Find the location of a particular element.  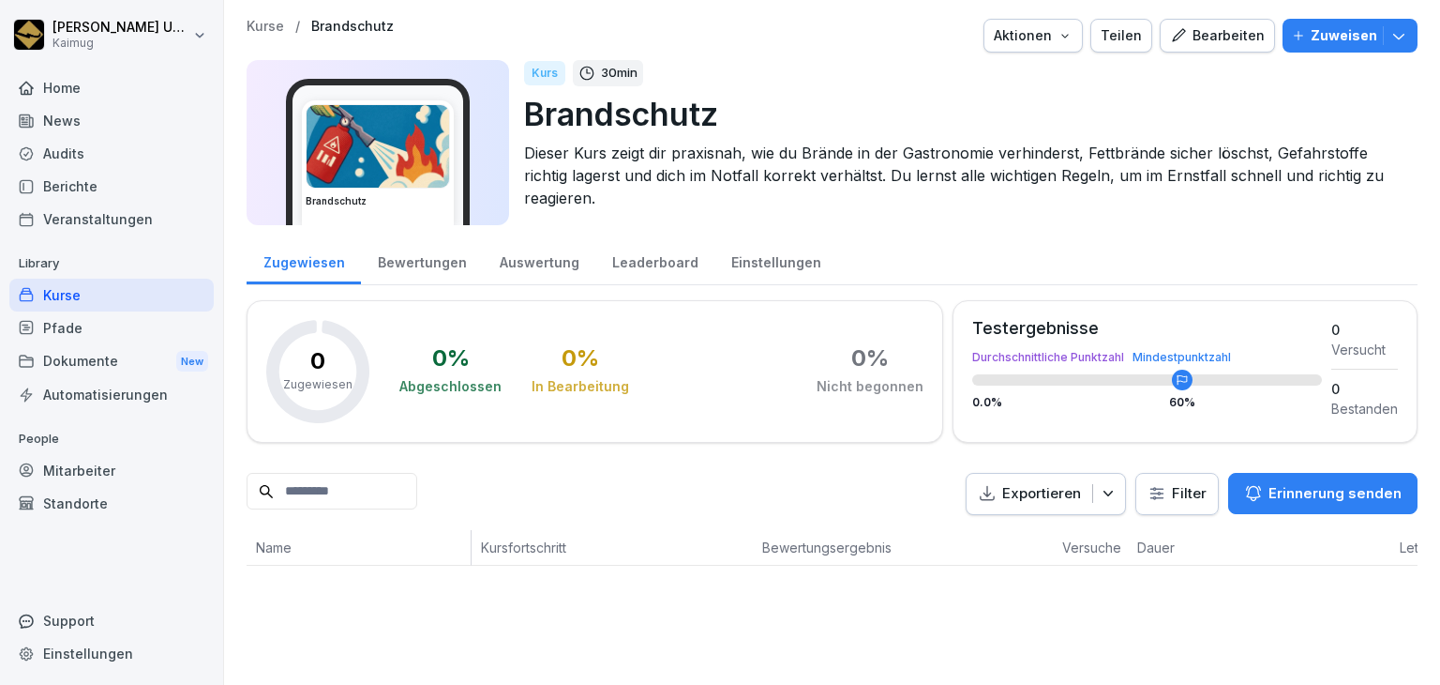

div: Pfade is located at coordinates (112, 327).